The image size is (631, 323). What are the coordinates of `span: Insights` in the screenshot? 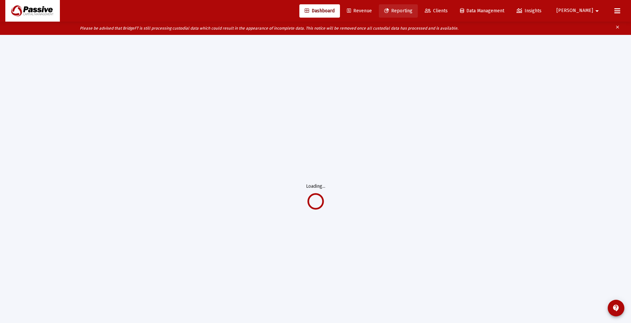 It's located at (529, 11).